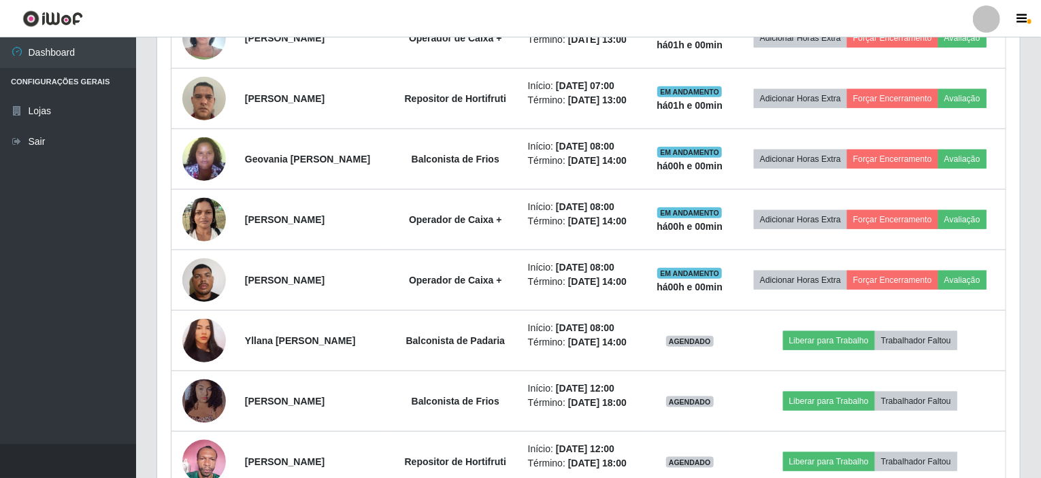 The height and width of the screenshot is (478, 1041). What do you see at coordinates (204, 219) in the screenshot?
I see `img: 1720809249319.jpeg` at bounding box center [204, 219].